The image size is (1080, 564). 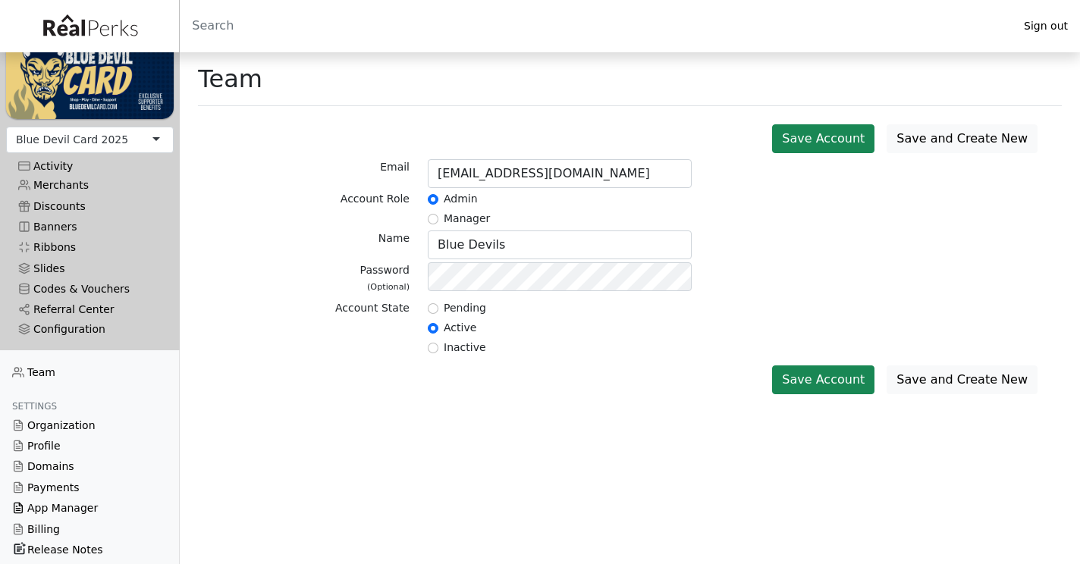 What do you see at coordinates (89, 309) in the screenshot?
I see `a: Referral Center` at bounding box center [89, 309].